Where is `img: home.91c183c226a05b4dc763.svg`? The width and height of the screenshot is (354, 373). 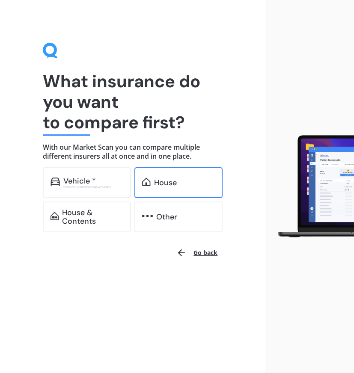
img: home.91c183c226a05b4dc763.svg is located at coordinates (146, 182).